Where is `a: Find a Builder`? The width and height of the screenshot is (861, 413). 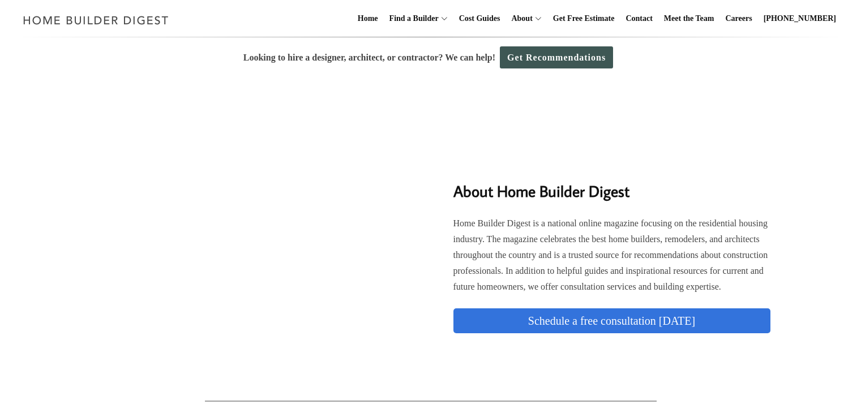 a: Find a Builder is located at coordinates (412, 19).